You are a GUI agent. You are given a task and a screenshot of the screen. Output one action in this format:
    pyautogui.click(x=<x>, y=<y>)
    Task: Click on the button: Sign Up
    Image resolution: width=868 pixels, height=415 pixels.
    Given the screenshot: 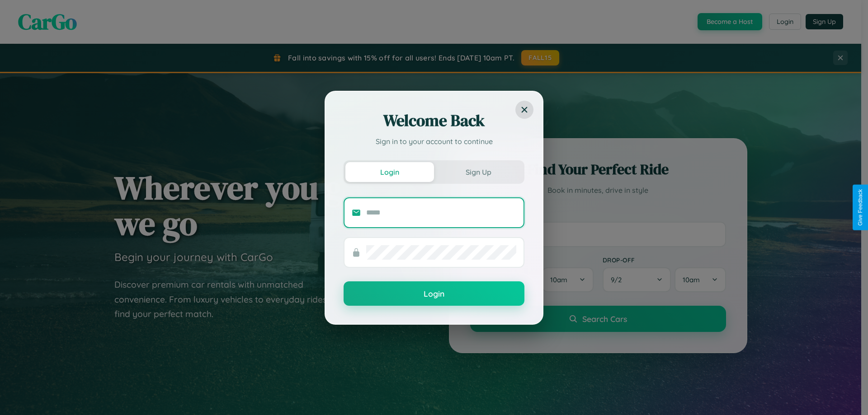 What is the action you would take?
    pyautogui.click(x=478, y=172)
    